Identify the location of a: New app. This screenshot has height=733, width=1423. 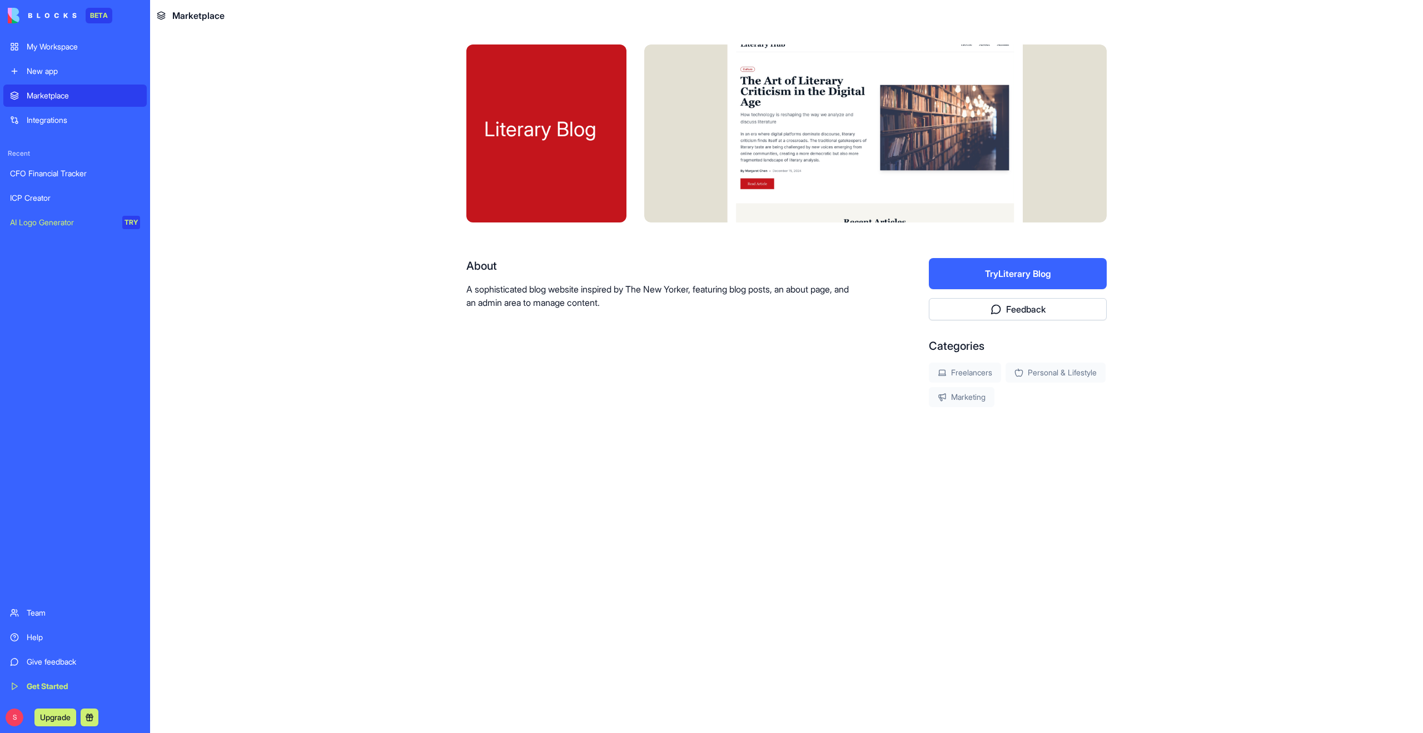
(75, 71).